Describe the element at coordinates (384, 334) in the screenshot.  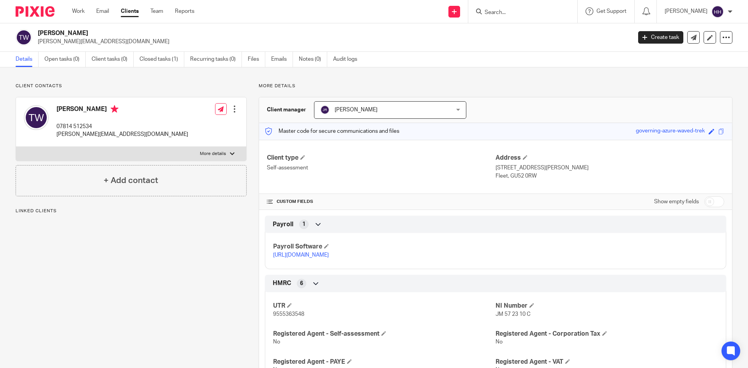
I see `h4: Registered Agent - Self-assessment` at that location.